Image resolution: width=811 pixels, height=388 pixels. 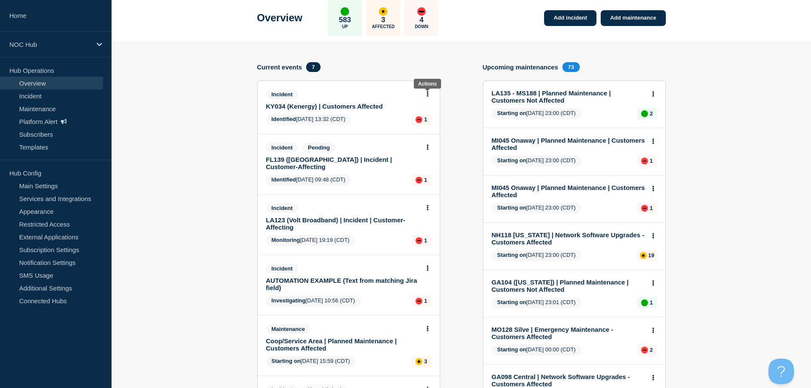 What do you see at coordinates (568, 380) in the screenshot?
I see `a: GA098 Central | Network Software Upgrades - Customers Affected` at bounding box center [568, 380].